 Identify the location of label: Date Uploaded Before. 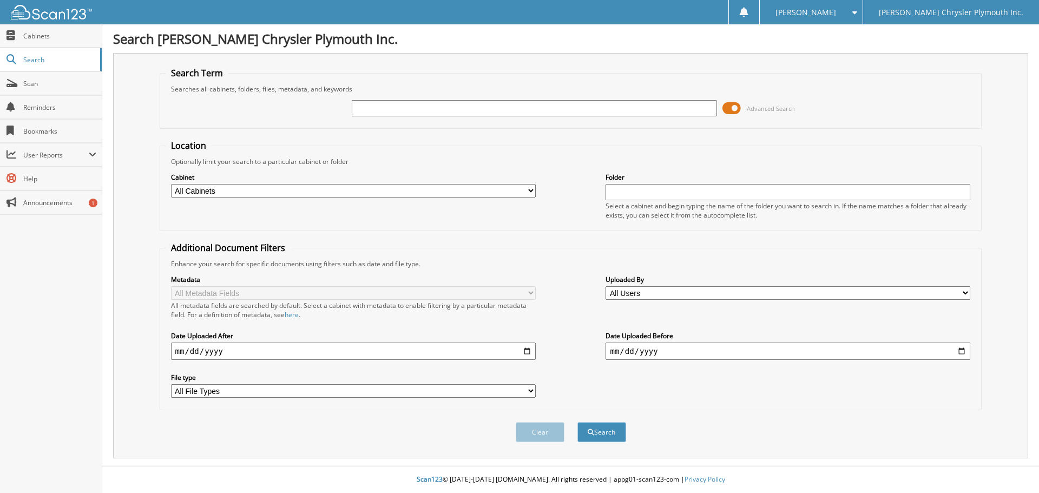
(788, 335).